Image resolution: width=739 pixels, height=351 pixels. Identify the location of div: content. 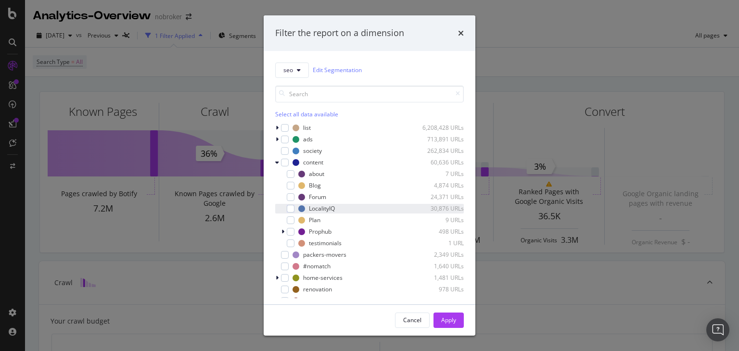
(313, 162).